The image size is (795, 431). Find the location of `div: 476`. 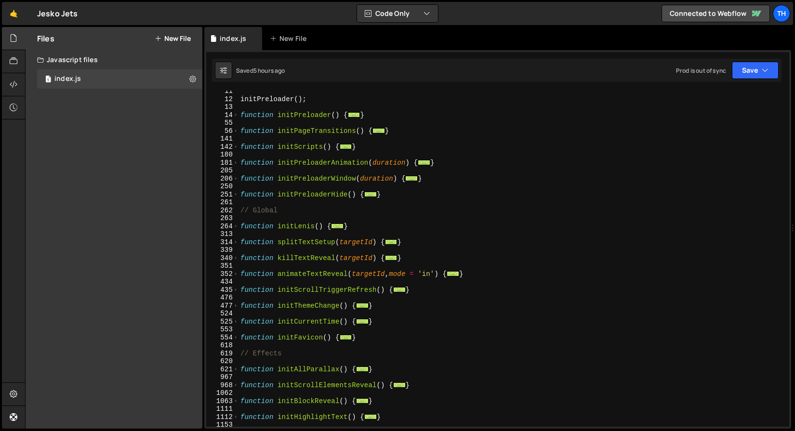

div: 476 is located at coordinates (222, 298).